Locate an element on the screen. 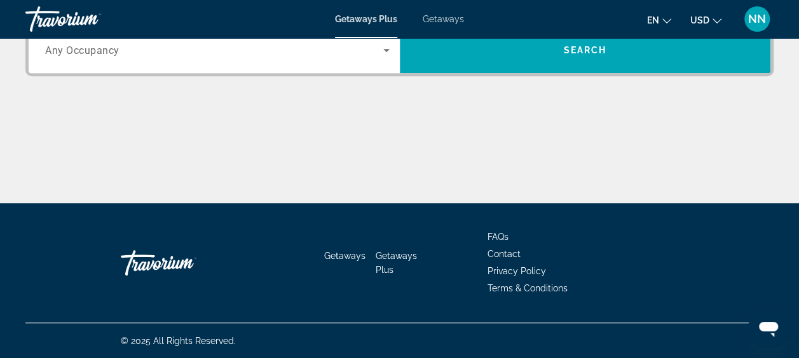 Image resolution: width=799 pixels, height=358 pixels. span: FAQs is located at coordinates (497, 237).